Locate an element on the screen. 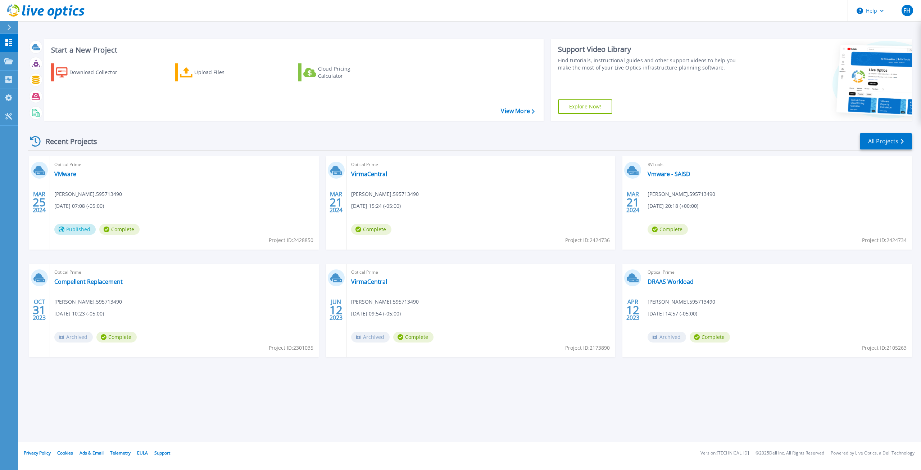 The width and height of the screenshot is (921, 470). span: Project ID: 2173890 is located at coordinates (588, 348).